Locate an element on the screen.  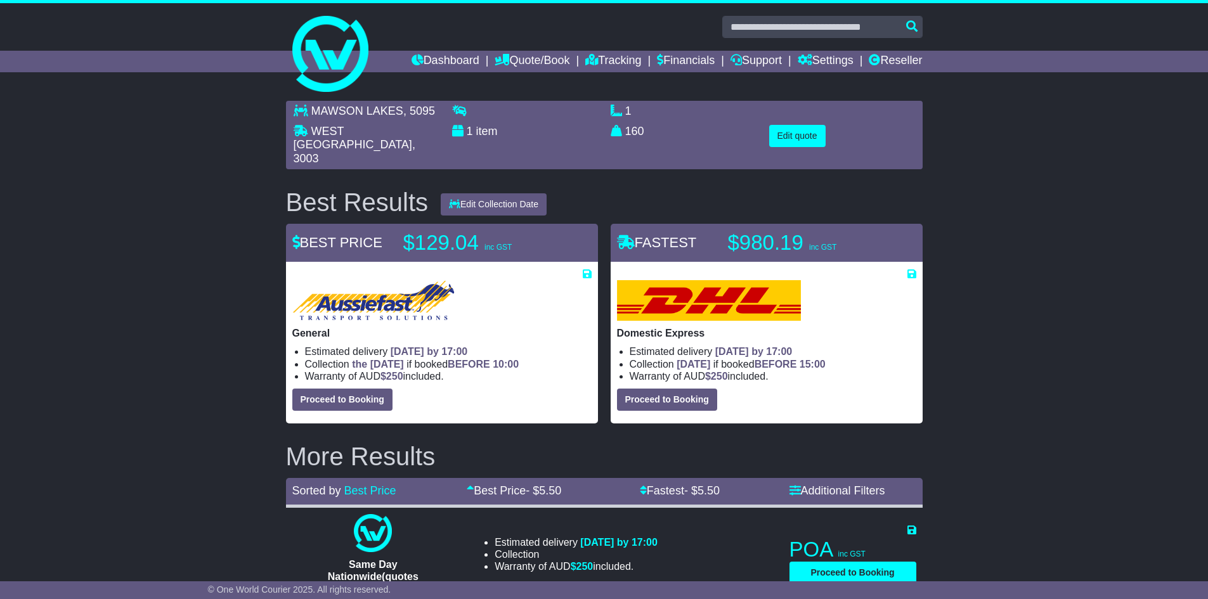
div: Best Results is located at coordinates (357, 202).